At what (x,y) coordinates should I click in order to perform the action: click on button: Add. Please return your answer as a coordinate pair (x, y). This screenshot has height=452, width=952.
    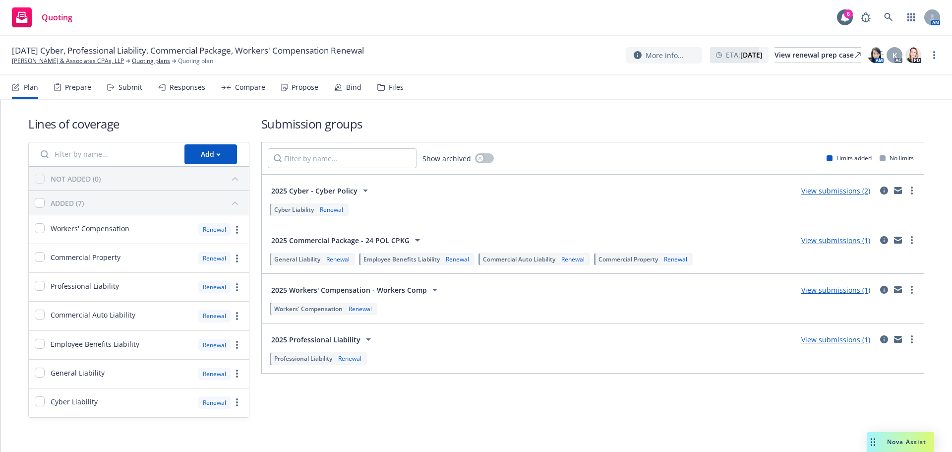
    Looking at the image, I should click on (211, 154).